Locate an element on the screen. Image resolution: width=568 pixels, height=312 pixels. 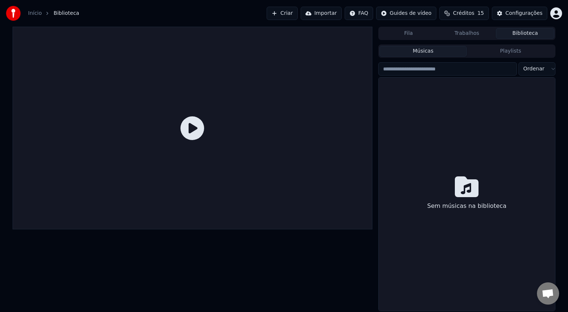
button: Configurações is located at coordinates (520, 13).